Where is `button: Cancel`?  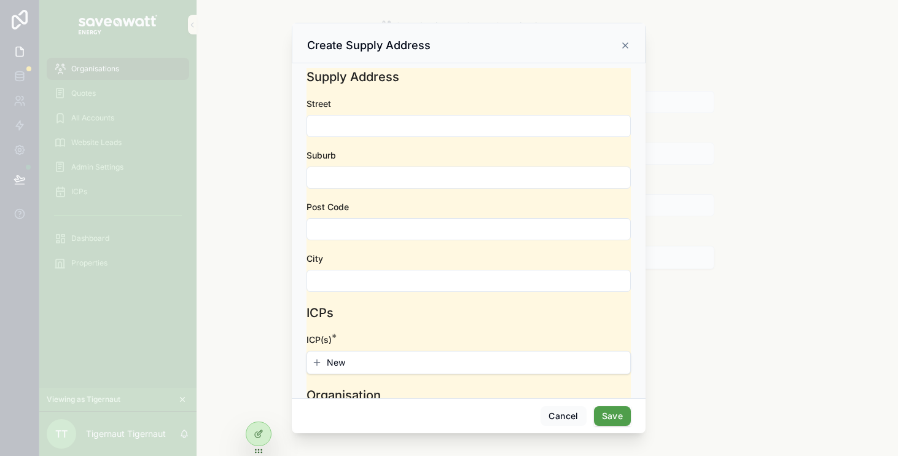 button: Cancel is located at coordinates (563, 416).